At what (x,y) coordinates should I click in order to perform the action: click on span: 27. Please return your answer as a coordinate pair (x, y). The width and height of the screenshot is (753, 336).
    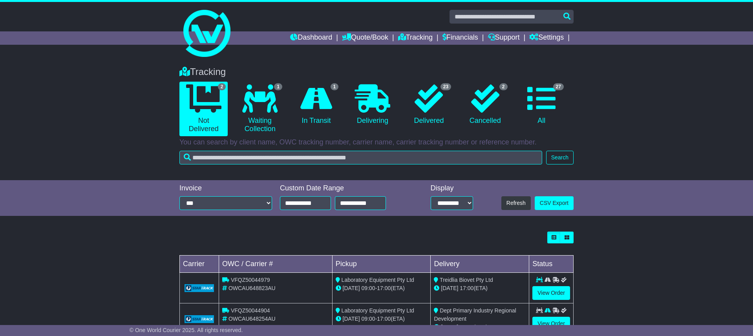
    Looking at the image, I should click on (558, 87).